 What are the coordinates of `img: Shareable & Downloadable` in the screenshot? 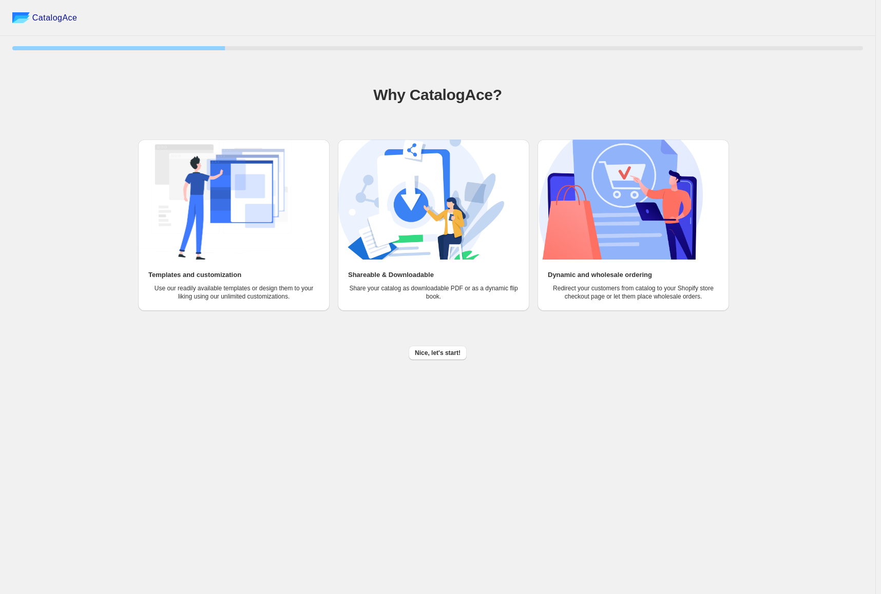 It's located at (421, 200).